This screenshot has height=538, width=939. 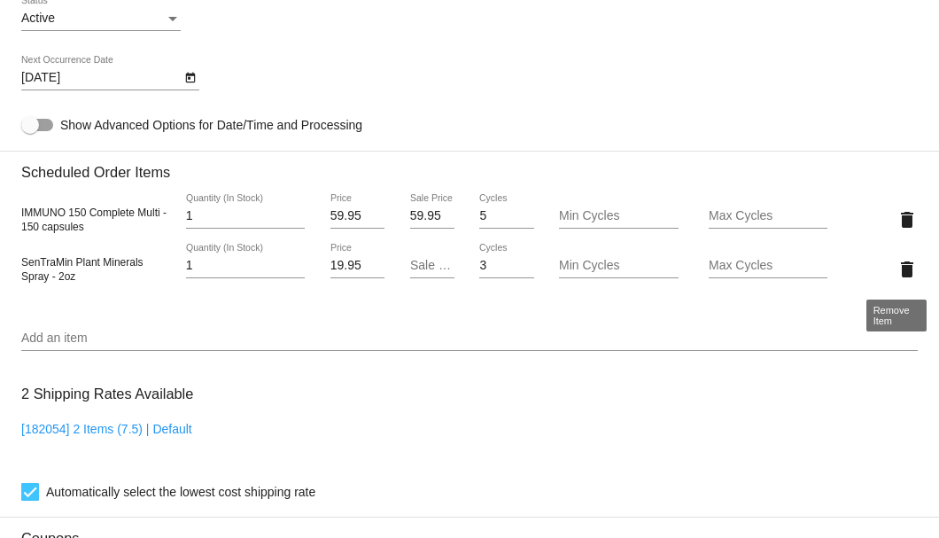 What do you see at coordinates (107, 394) in the screenshot?
I see `h3: 2 Shipping Rates Available` at bounding box center [107, 394].